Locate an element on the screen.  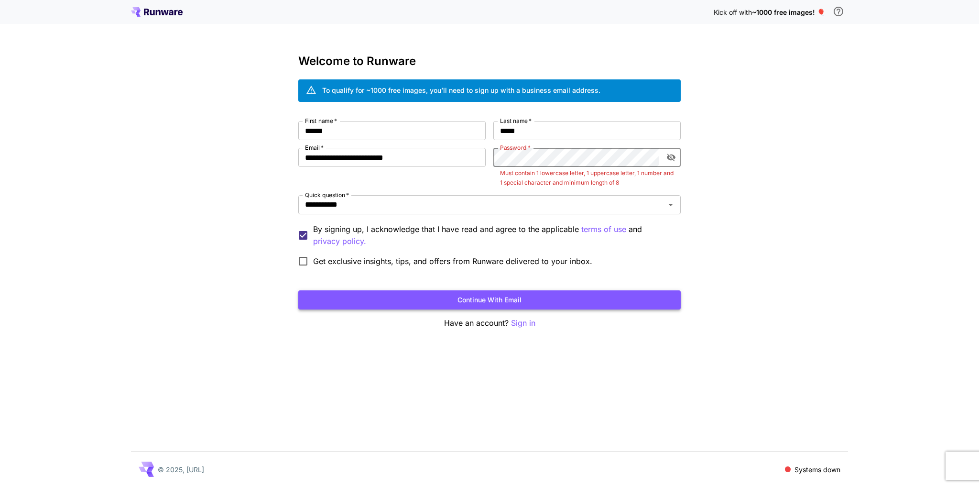
button: In order to qualify for free credit, you need to sign up with a business email address and click ... is located at coordinates (839, 11).